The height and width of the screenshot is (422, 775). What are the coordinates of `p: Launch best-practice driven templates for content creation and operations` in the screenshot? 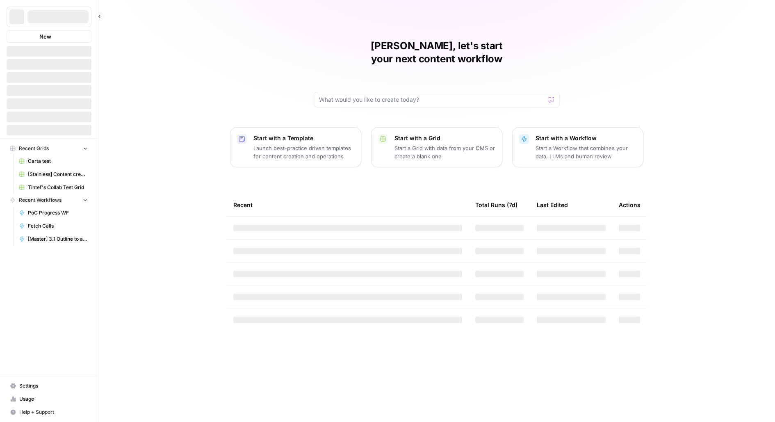 It's located at (304, 152).